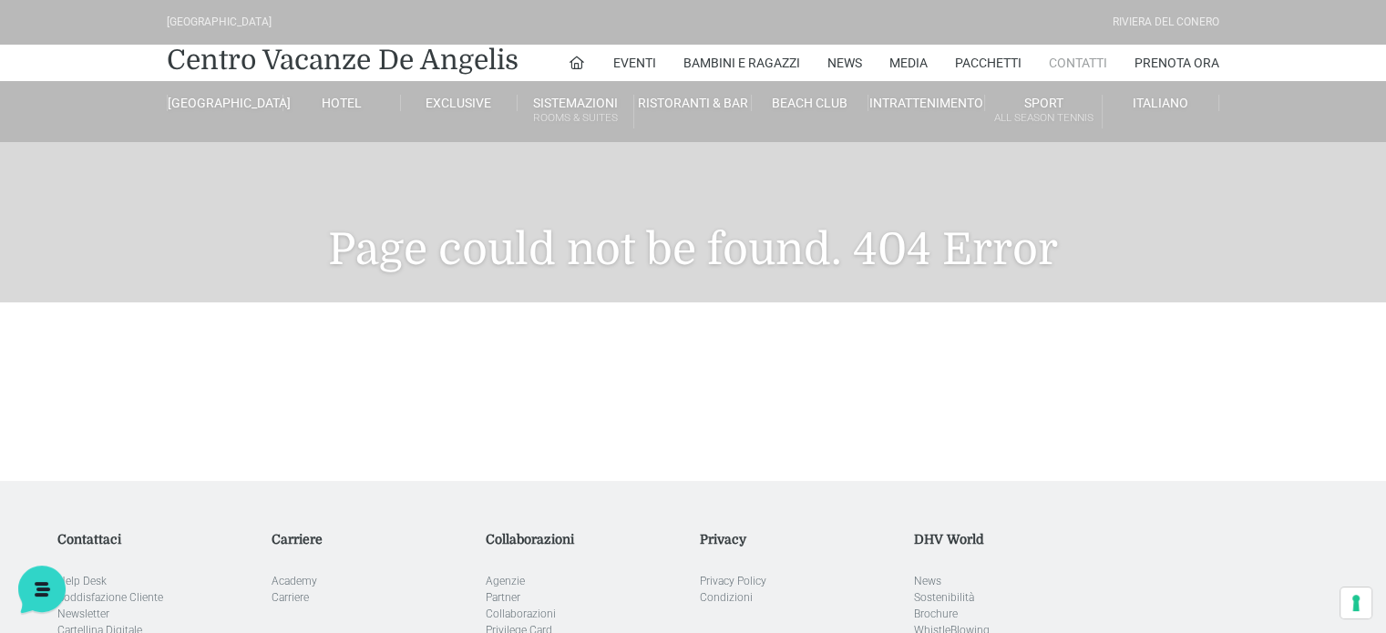  What do you see at coordinates (693, 222) in the screenshot?
I see `h1: Page could not be found. 404 Error` at bounding box center [693, 222].